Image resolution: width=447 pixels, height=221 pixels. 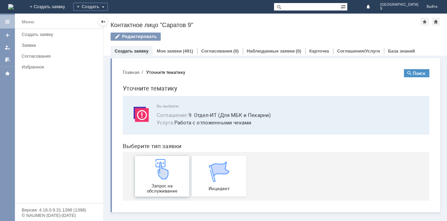 I want to click on h1: Уточните тематику, so click(x=159, y=24).